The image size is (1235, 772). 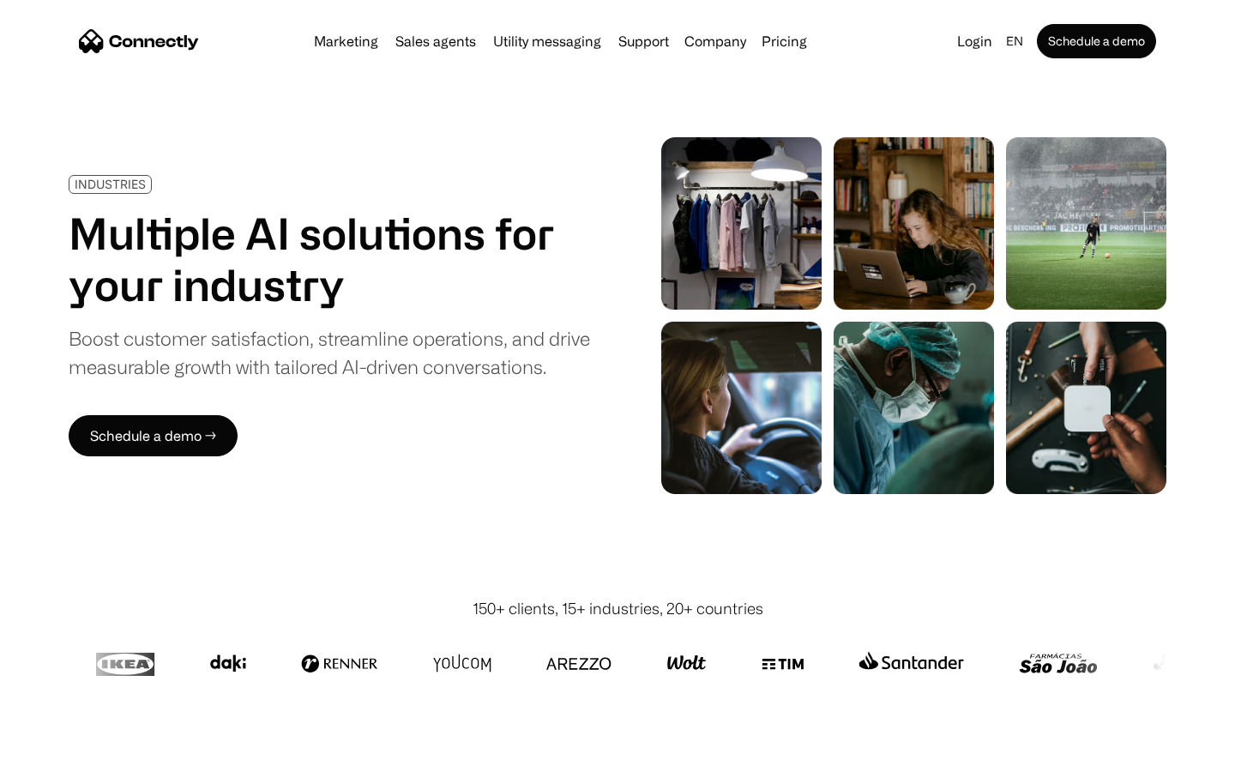 I want to click on div: 150+ clients, 15+ industries, 20+ countries, so click(x=617, y=608).